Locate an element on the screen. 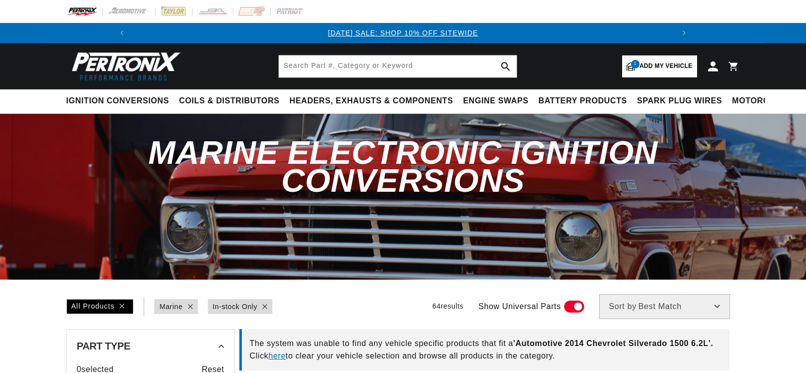  summary: Ignition Conversions is located at coordinates (120, 101).